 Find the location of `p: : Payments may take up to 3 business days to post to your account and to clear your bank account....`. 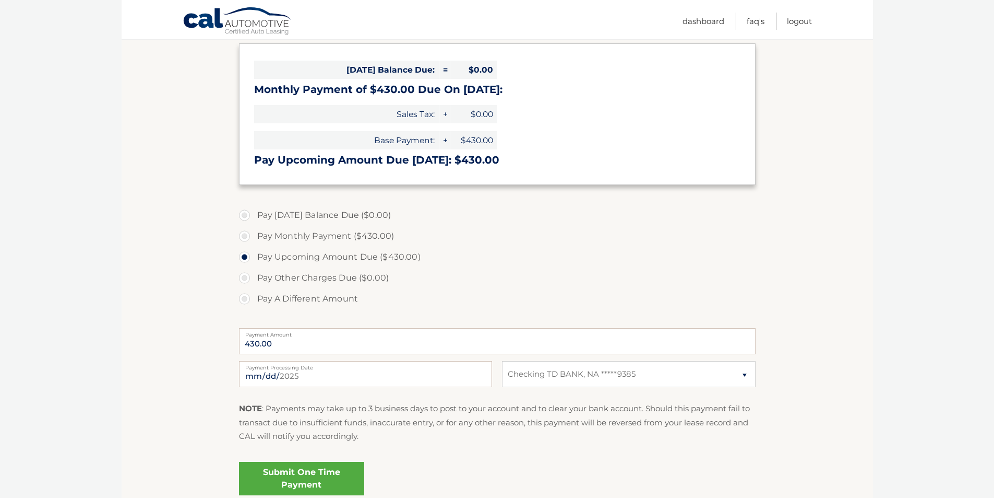

p: : Payments may take up to 3 business days to post to your account and to clear your bank account.... is located at coordinates (498, 422).